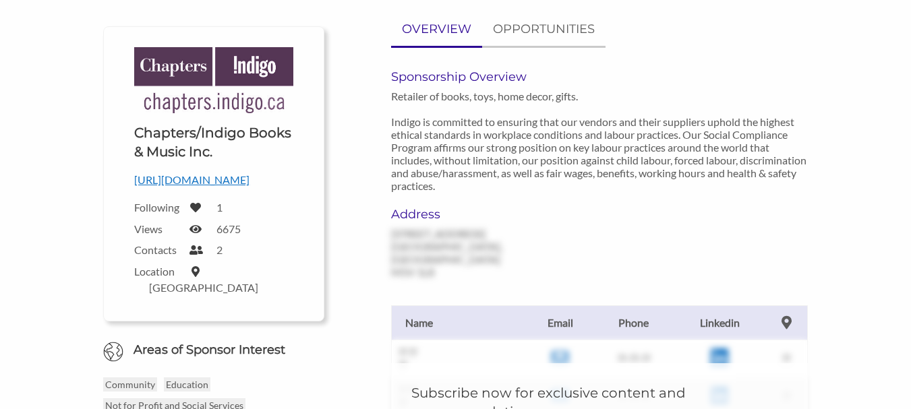 The height and width of the screenshot is (409, 911). Describe the element at coordinates (436, 29) in the screenshot. I see `p: OVERVIEW` at that location.